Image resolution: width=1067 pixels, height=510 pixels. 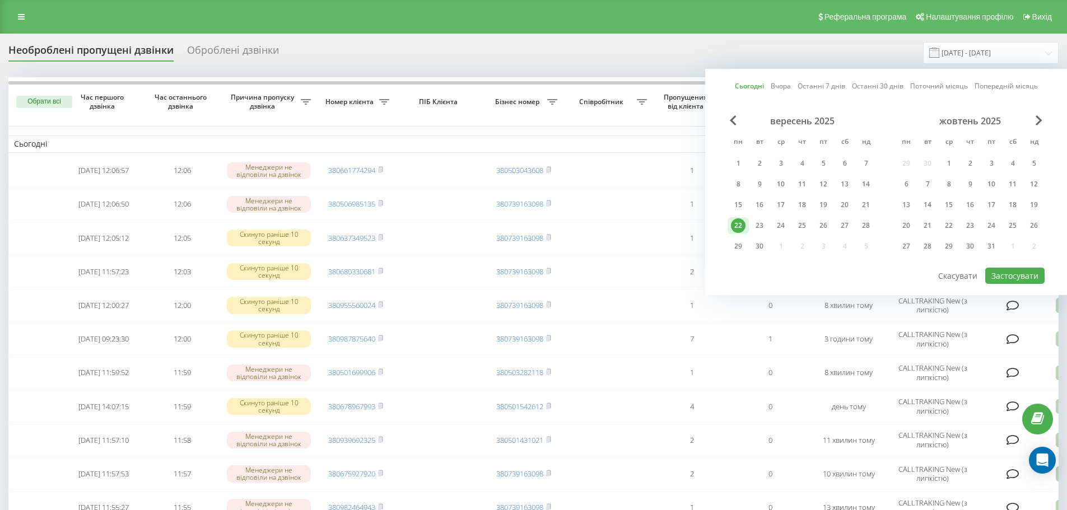 I want to click on div: ср 1 жовт 2025 р., so click(x=948, y=163).